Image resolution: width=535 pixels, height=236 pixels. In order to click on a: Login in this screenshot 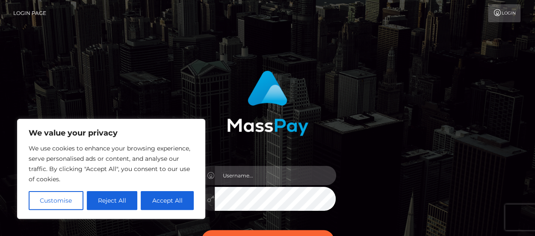, I will do `click(504, 13)`.